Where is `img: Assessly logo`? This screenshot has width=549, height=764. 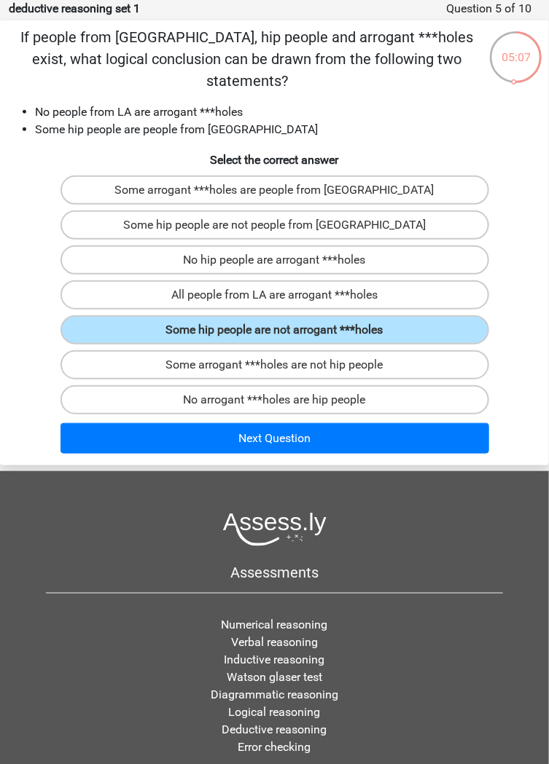 img: Assessly logo is located at coordinates (275, 529).